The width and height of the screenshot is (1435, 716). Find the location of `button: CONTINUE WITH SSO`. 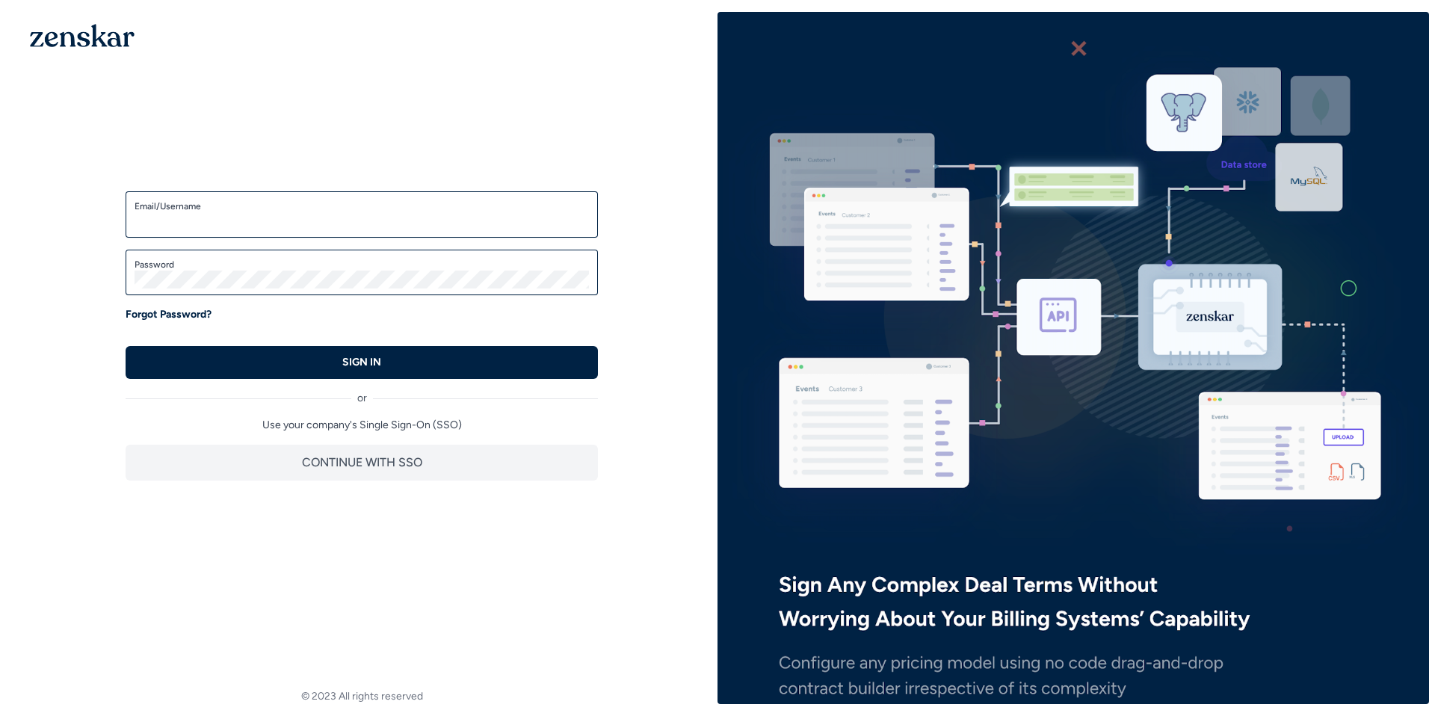

button: CONTINUE WITH SSO is located at coordinates (362, 463).